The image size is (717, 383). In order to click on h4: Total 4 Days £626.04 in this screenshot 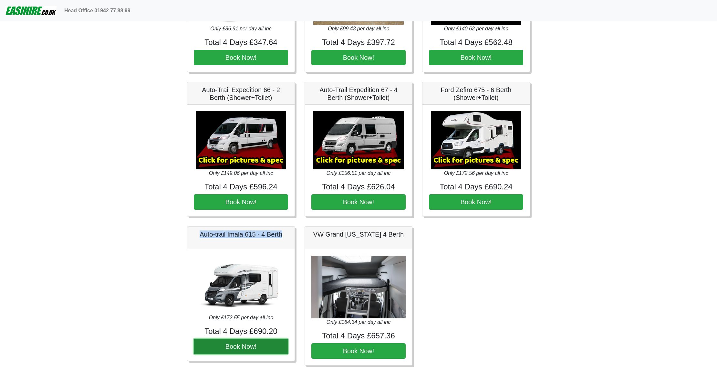, I will do `click(359, 187)`.